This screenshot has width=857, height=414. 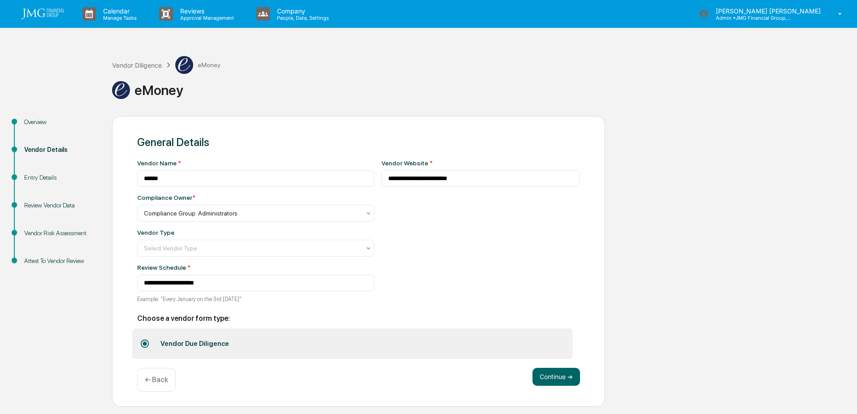 What do you see at coordinates (156, 380) in the screenshot?
I see `p: ← Back` at bounding box center [156, 380].